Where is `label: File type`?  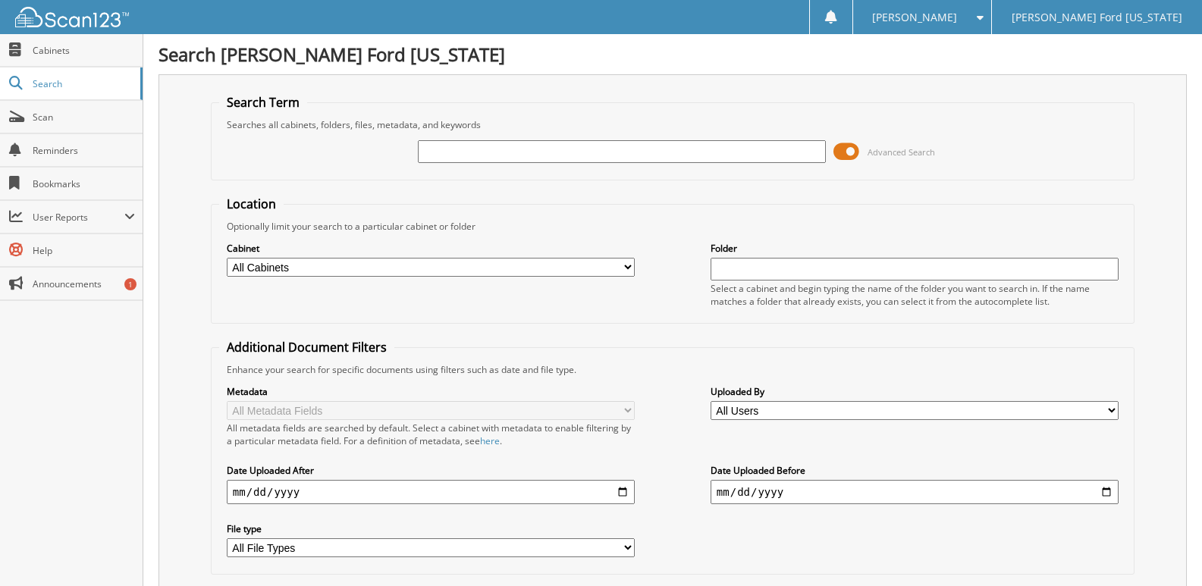
label: File type is located at coordinates (431, 529).